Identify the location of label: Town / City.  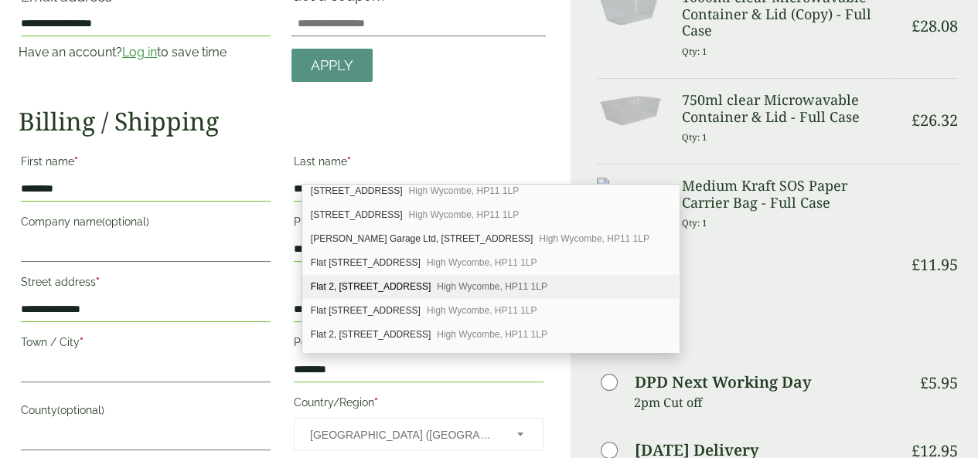
(145, 345).